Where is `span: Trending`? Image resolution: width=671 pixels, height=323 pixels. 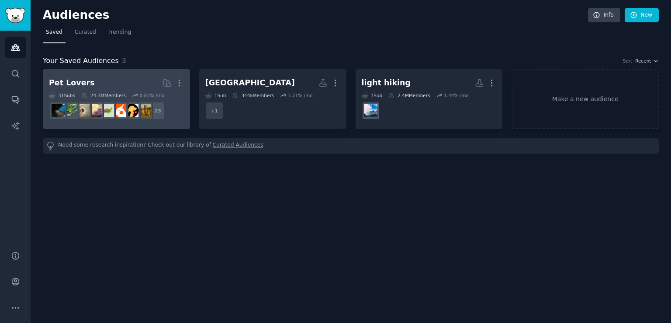
span: Trending is located at coordinates (120, 32).